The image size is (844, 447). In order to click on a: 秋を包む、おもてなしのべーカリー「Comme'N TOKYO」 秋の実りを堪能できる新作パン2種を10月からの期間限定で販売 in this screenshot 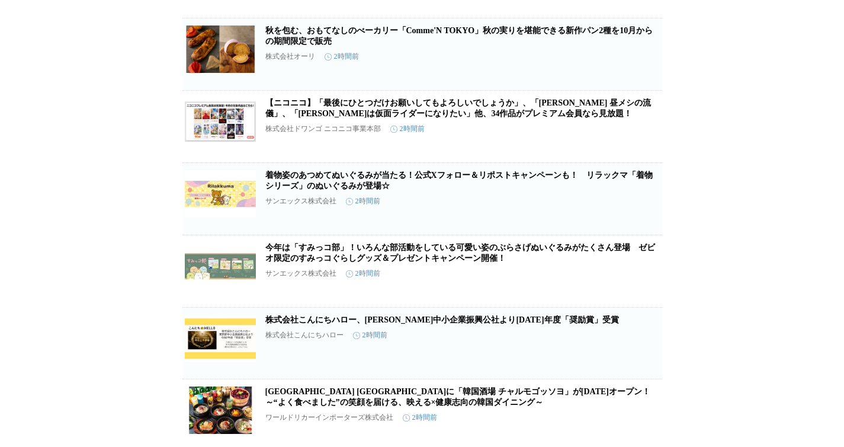, I will do `click(459, 36)`.